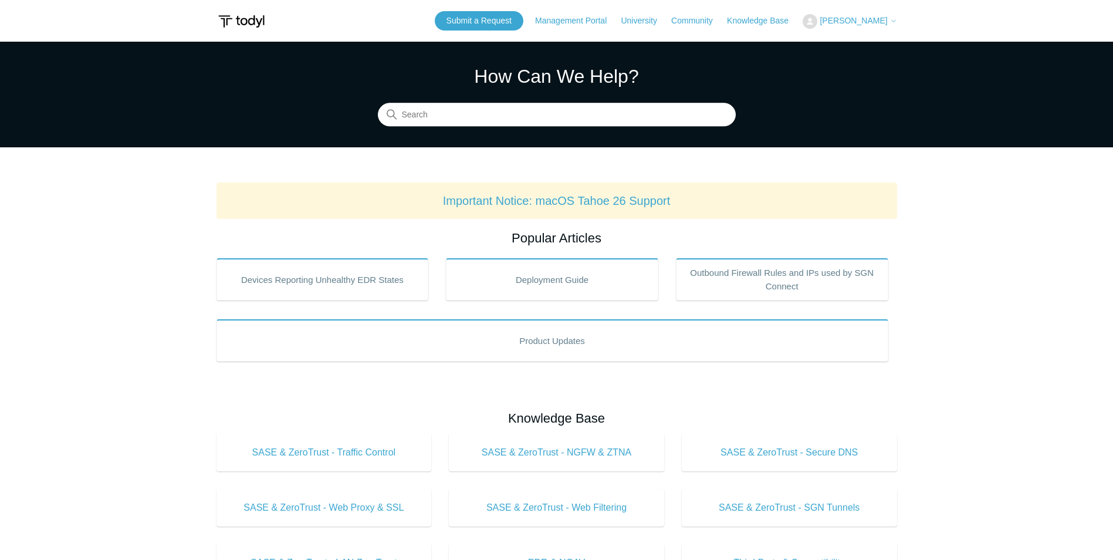 The height and width of the screenshot is (560, 1113). Describe the element at coordinates (644, 21) in the screenshot. I see `a: University` at that location.